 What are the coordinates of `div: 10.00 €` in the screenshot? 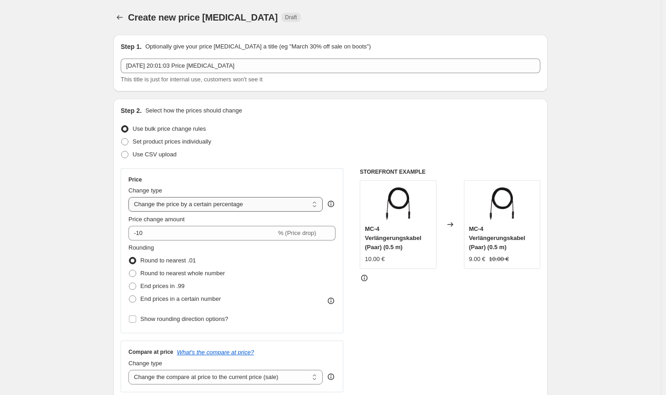 It's located at (374, 259).